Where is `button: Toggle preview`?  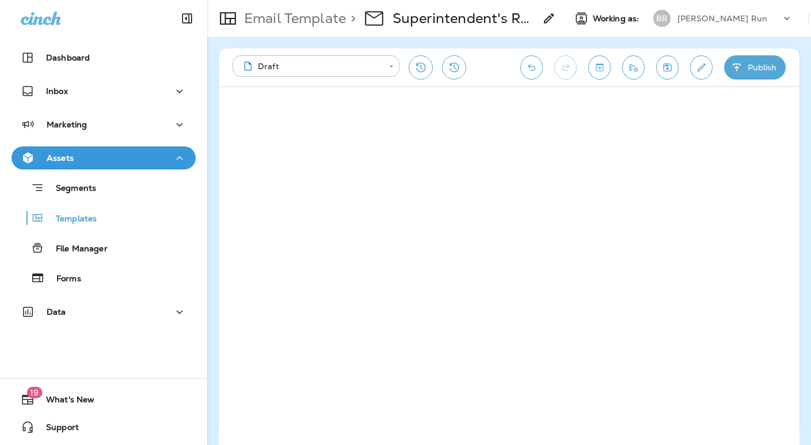 button: Toggle preview is located at coordinates (599, 67).